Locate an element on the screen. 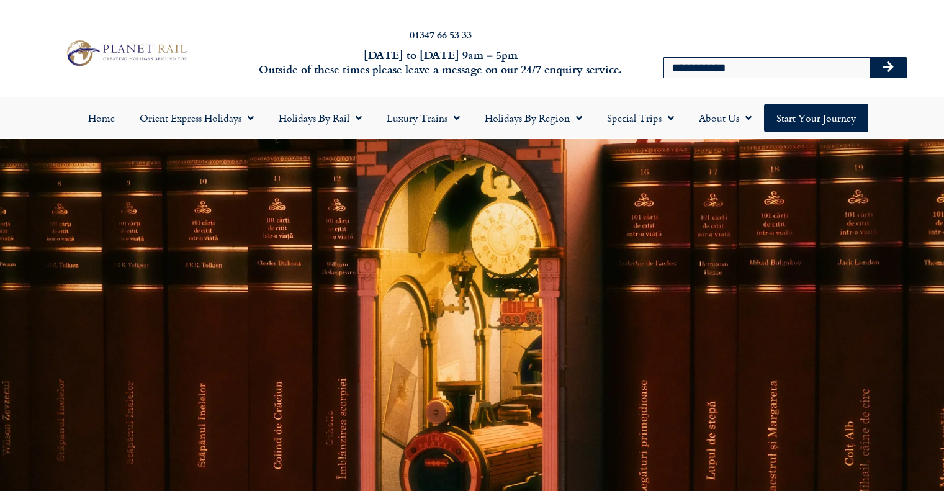 The width and height of the screenshot is (944, 491). button: Search is located at coordinates (888, 68).